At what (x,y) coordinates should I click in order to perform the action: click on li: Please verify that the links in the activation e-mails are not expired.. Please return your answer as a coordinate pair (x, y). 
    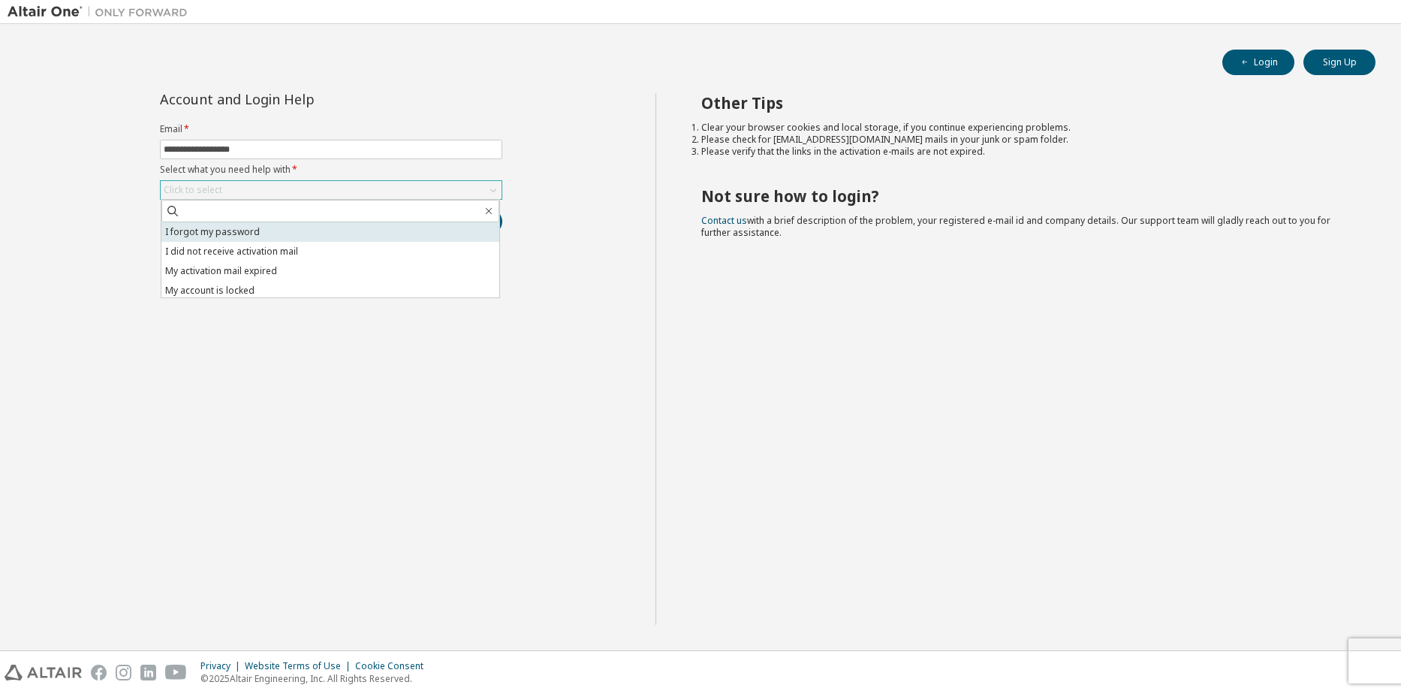
    Looking at the image, I should click on (1025, 152).